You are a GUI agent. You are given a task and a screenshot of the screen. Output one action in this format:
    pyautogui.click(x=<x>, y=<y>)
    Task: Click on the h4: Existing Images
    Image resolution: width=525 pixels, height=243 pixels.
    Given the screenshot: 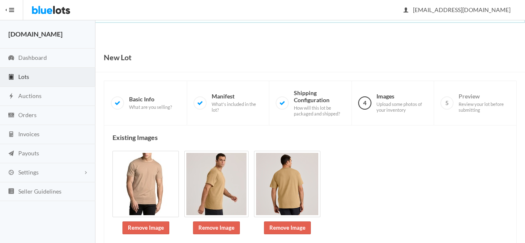 What is the action you would take?
    pyautogui.click(x=310, y=137)
    